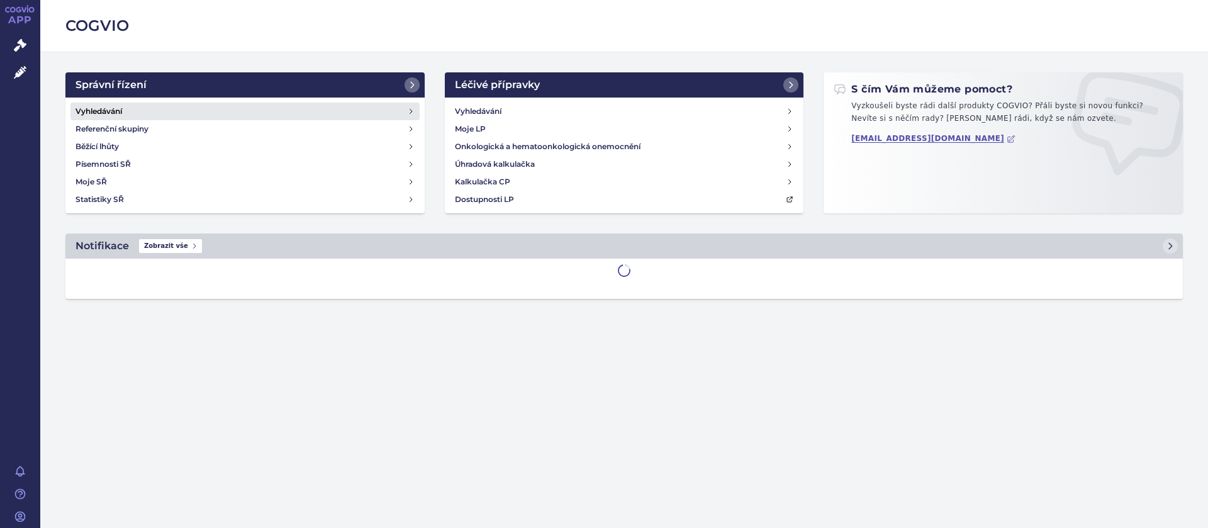 The height and width of the screenshot is (528, 1208). Describe the element at coordinates (624, 246) in the screenshot. I see `a: NotifikaceZobrazit vše` at that location.